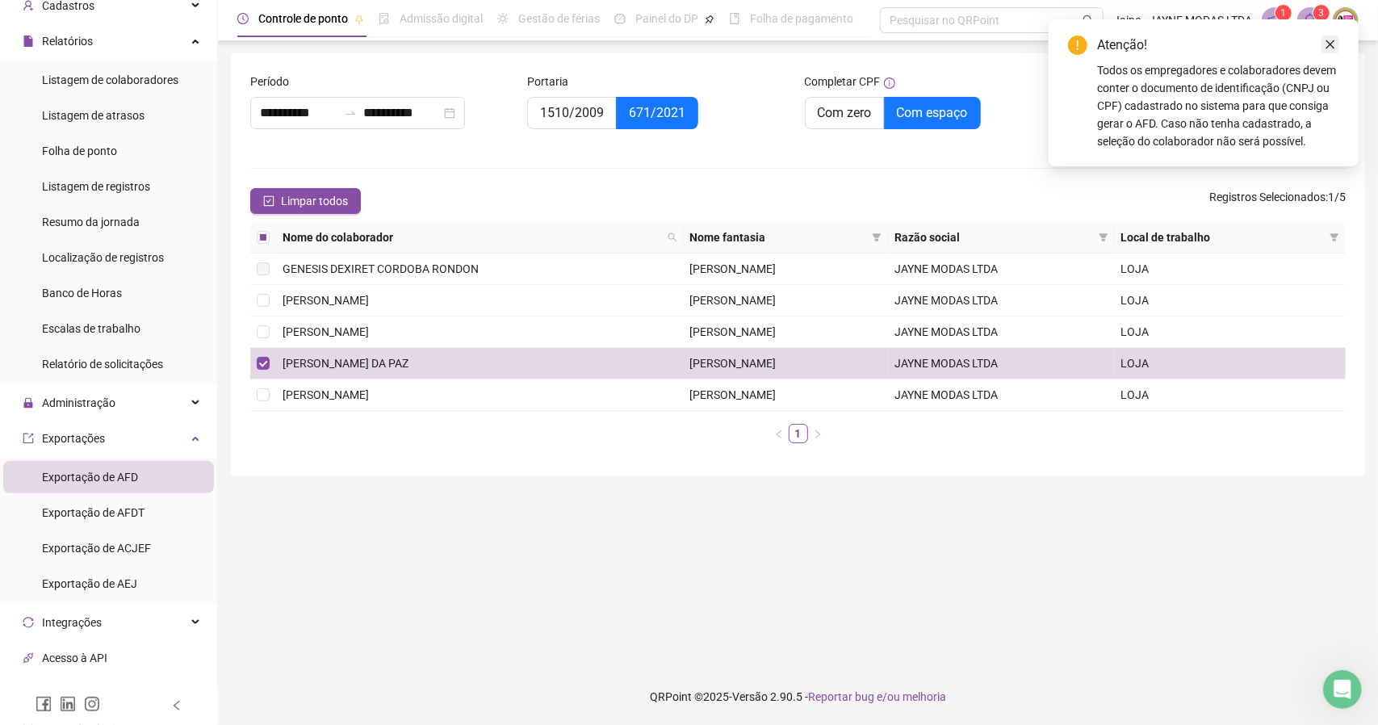 The image size is (1378, 725). What do you see at coordinates (161, 74) in the screenshot?
I see `div: Nome` at bounding box center [161, 74].